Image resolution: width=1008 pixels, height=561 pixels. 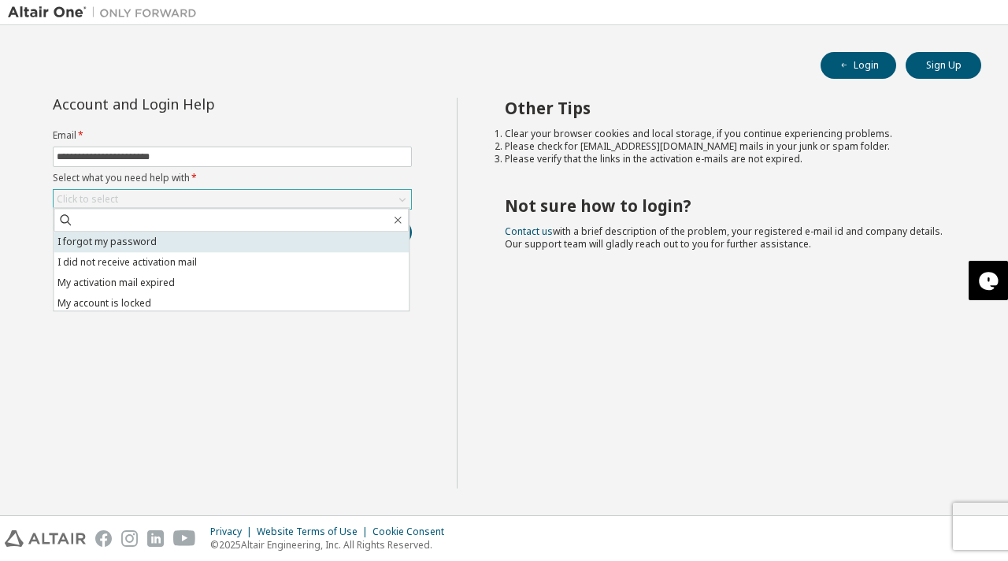 What do you see at coordinates (129, 538) in the screenshot?
I see `img: instagram.svg` at bounding box center [129, 538].